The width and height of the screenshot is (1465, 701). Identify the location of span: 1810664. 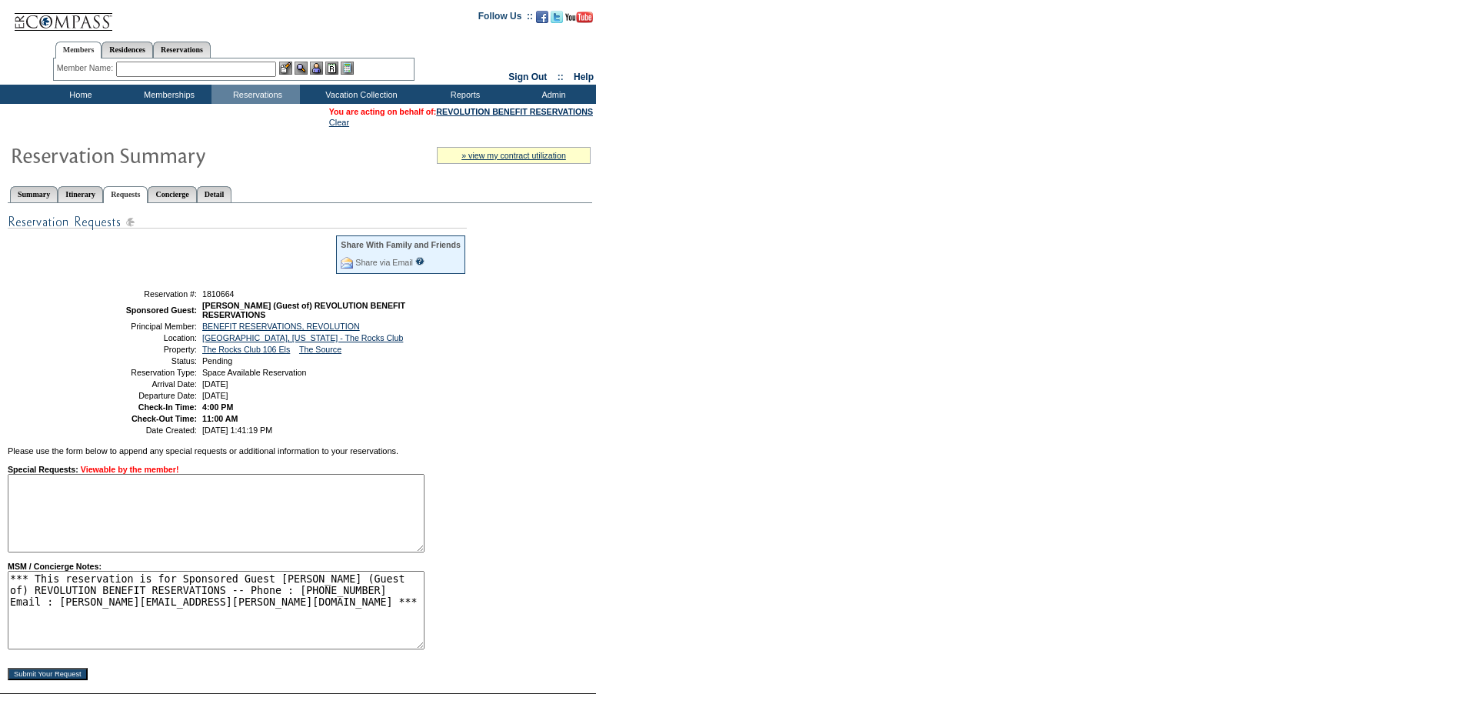
(218, 294).